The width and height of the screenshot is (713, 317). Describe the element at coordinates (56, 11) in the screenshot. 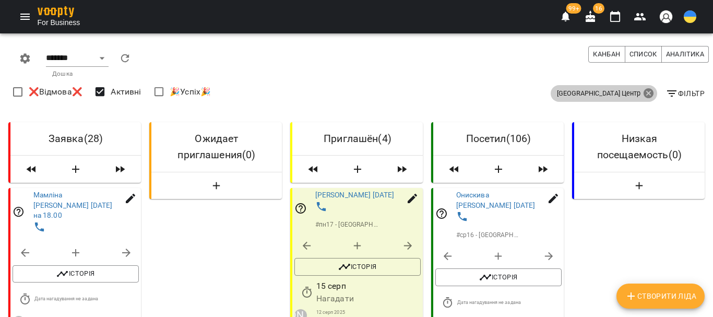

I see `img: voopty.png` at that location.